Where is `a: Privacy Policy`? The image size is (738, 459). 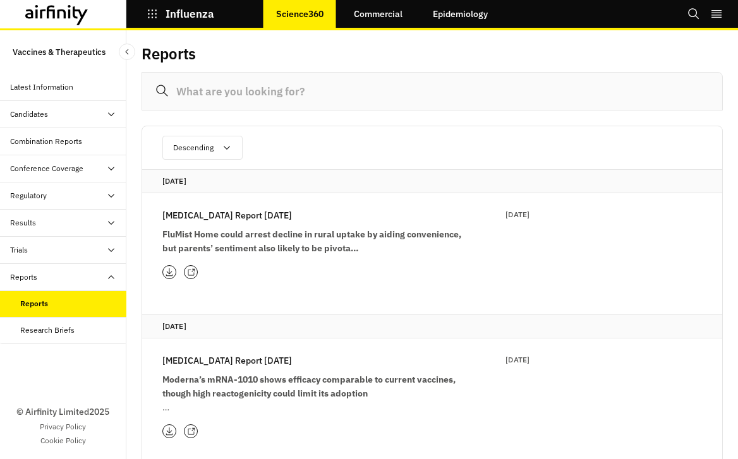 a: Privacy Policy is located at coordinates (63, 427).